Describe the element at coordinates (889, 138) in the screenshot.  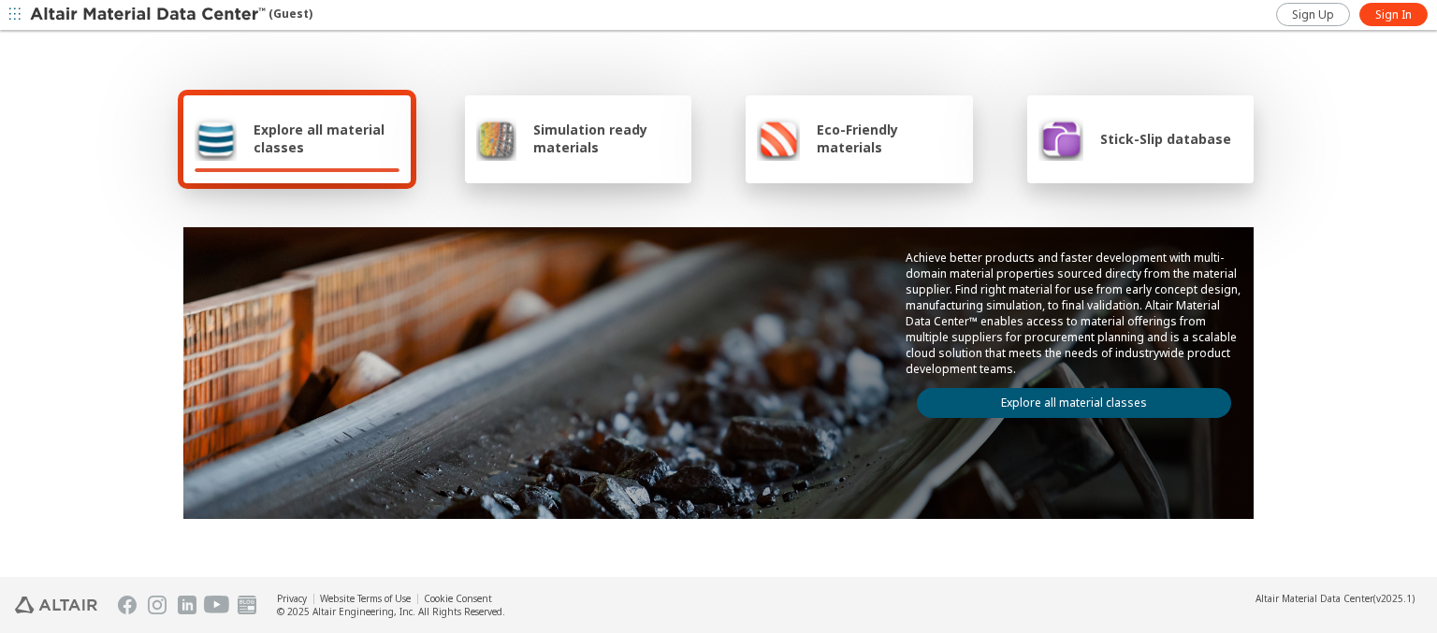
I see `span: Eco-Friendly materials` at that location.